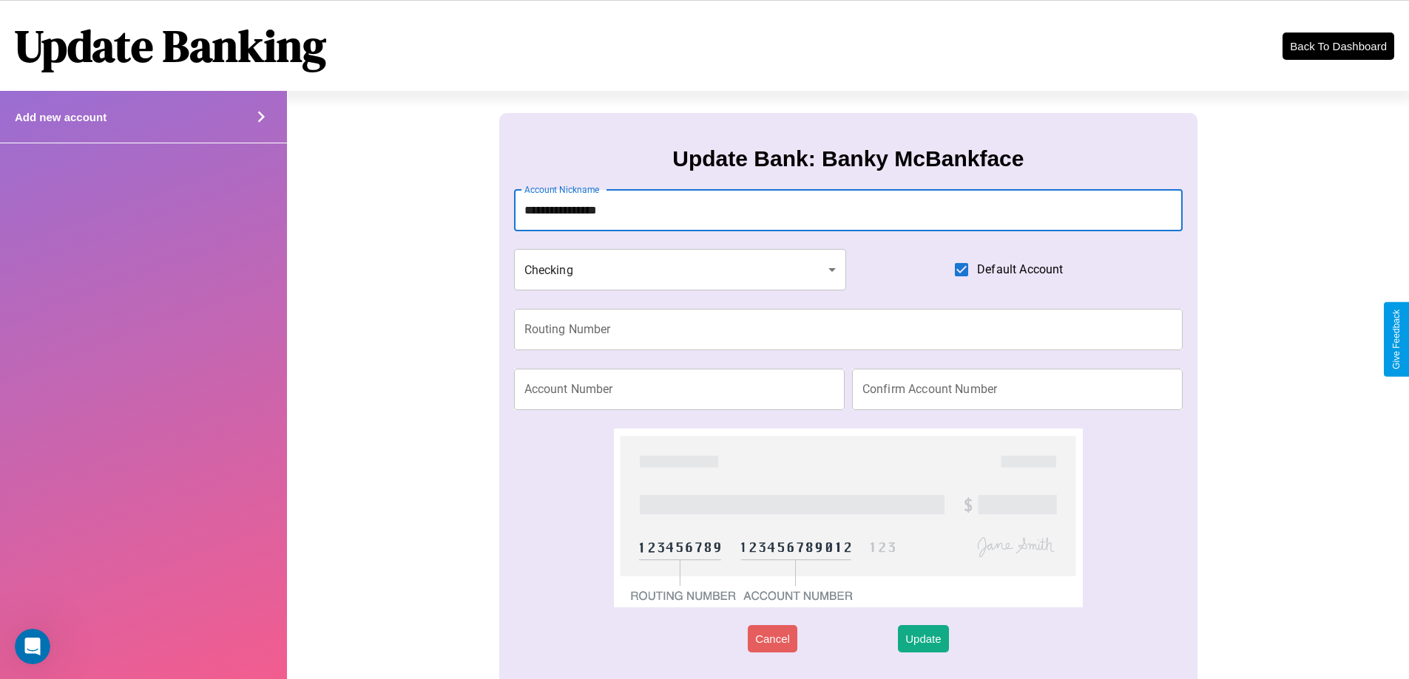  What do you see at coordinates (170, 46) in the screenshot?
I see `h1: Update Banking` at bounding box center [170, 46].